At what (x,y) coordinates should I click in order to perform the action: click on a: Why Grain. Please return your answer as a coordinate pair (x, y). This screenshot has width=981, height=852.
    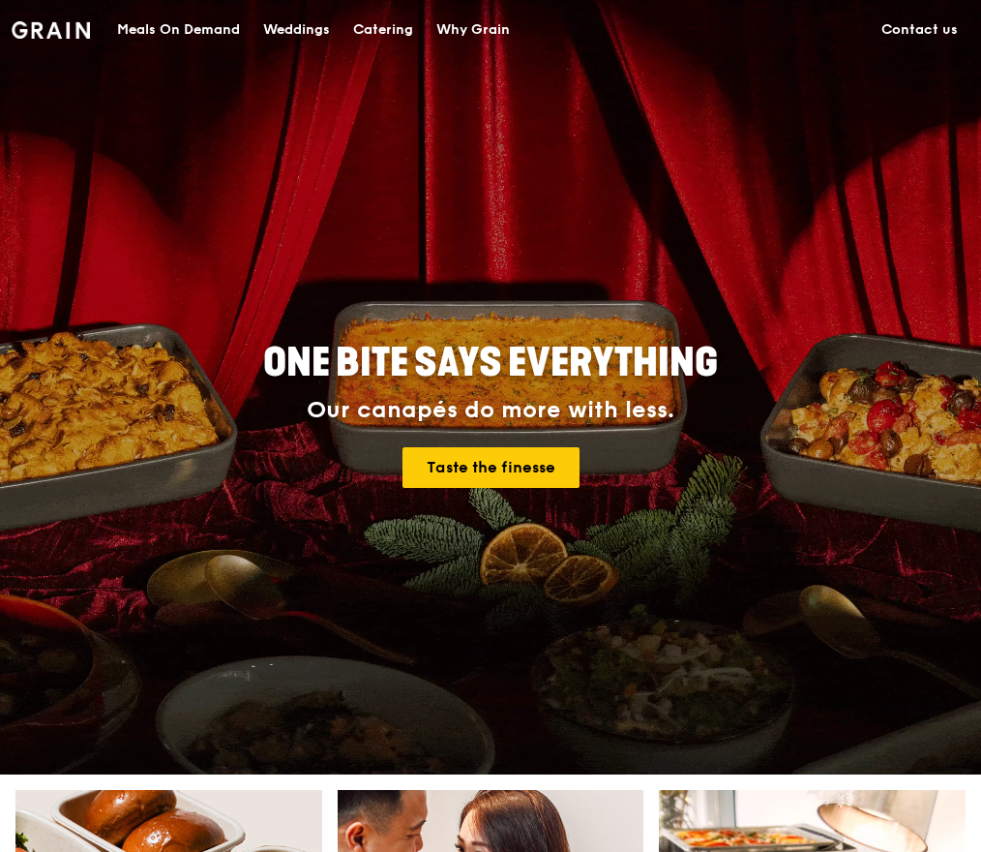
    Looking at the image, I should click on (473, 30).